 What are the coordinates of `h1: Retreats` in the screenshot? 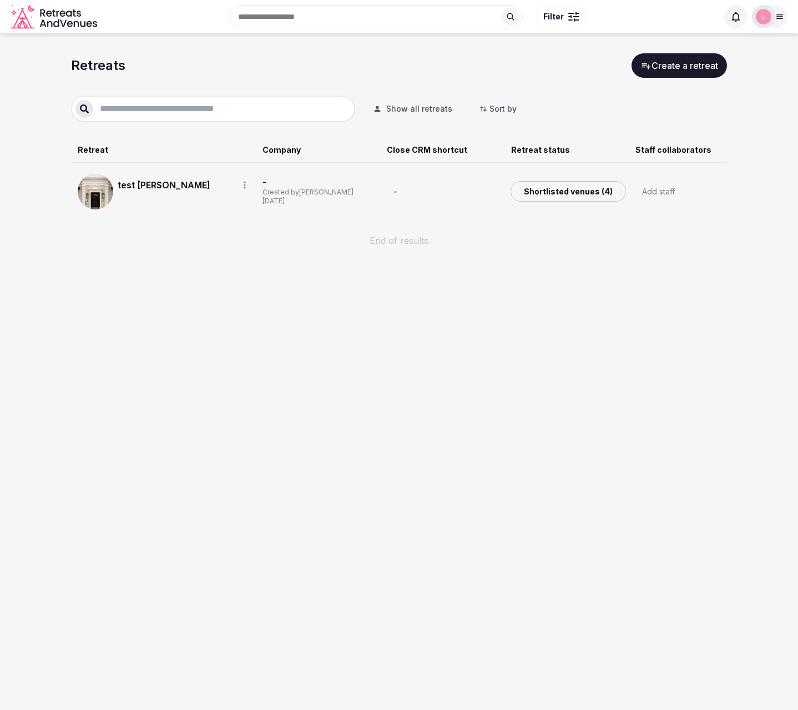 It's located at (98, 66).